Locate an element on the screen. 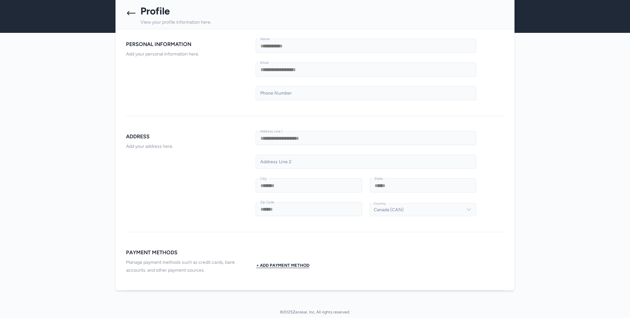  button: CountryCanada (CAN) is located at coordinates (423, 209).